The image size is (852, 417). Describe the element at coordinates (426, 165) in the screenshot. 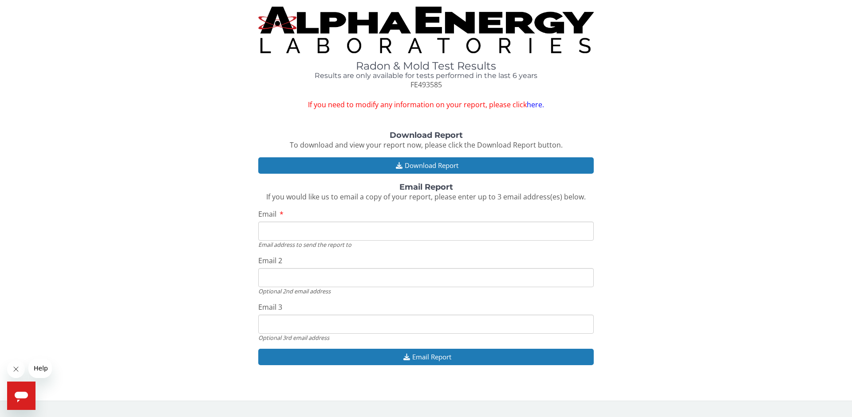

I see `button: Download Report` at that location.